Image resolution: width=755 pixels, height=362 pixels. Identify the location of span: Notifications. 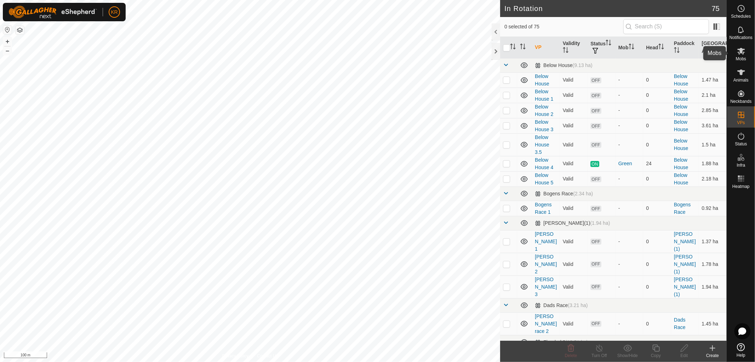
(741, 38).